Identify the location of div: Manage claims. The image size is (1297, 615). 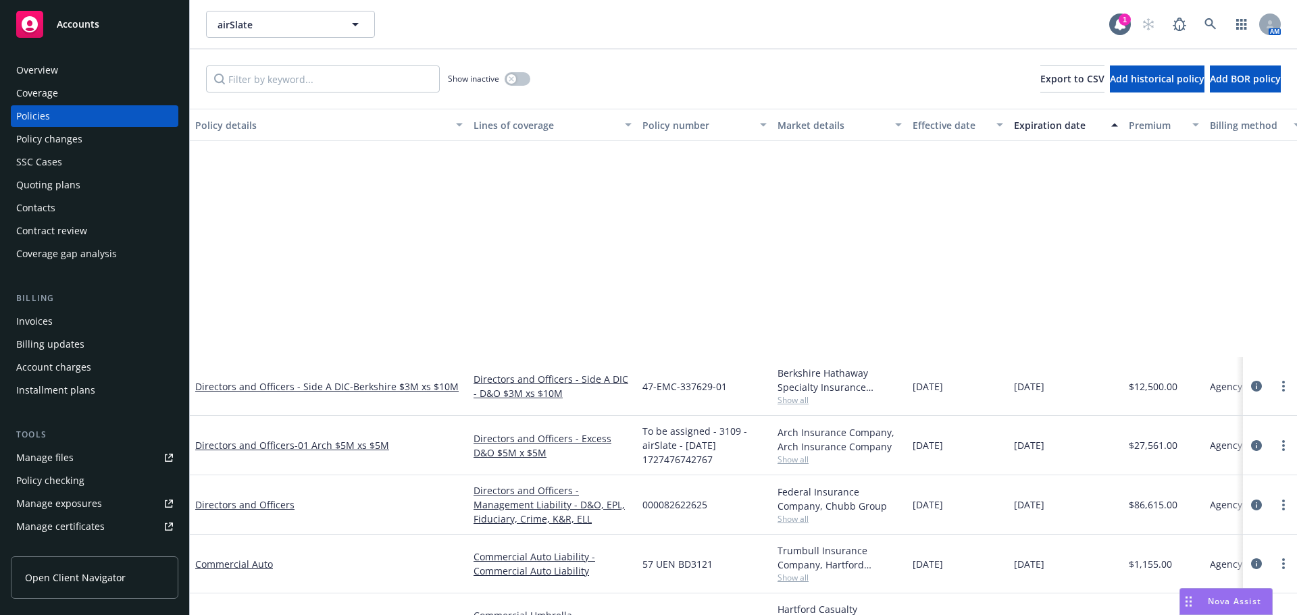
(50, 550).